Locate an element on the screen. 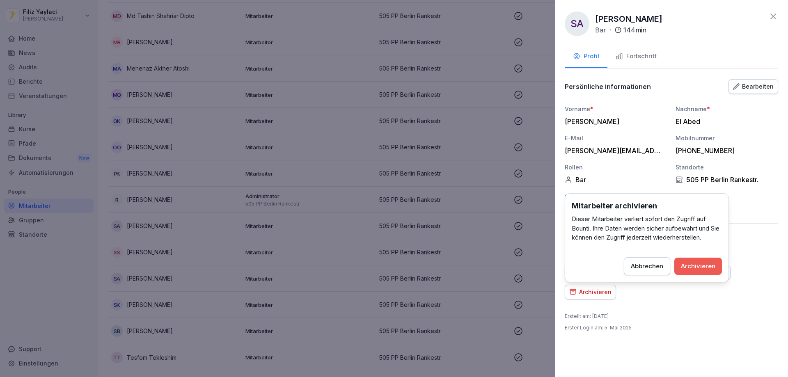  div: Vorname is located at coordinates (616, 109).